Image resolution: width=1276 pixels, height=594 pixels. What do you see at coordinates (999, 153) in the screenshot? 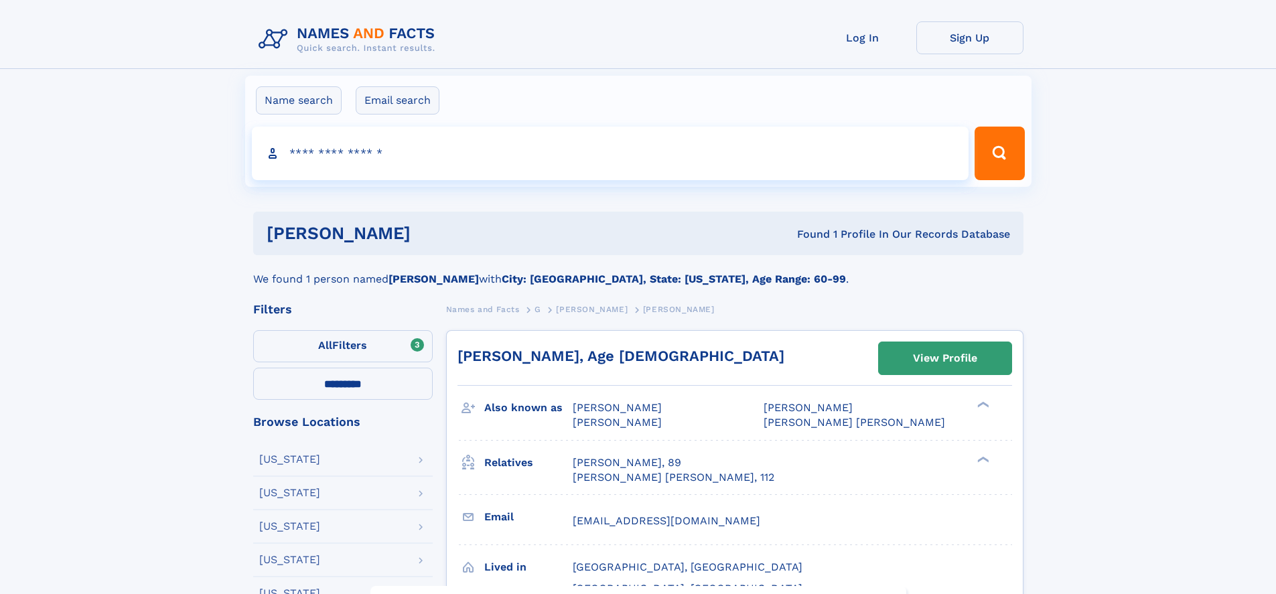
I see `button: Search Button` at bounding box center [999, 153].